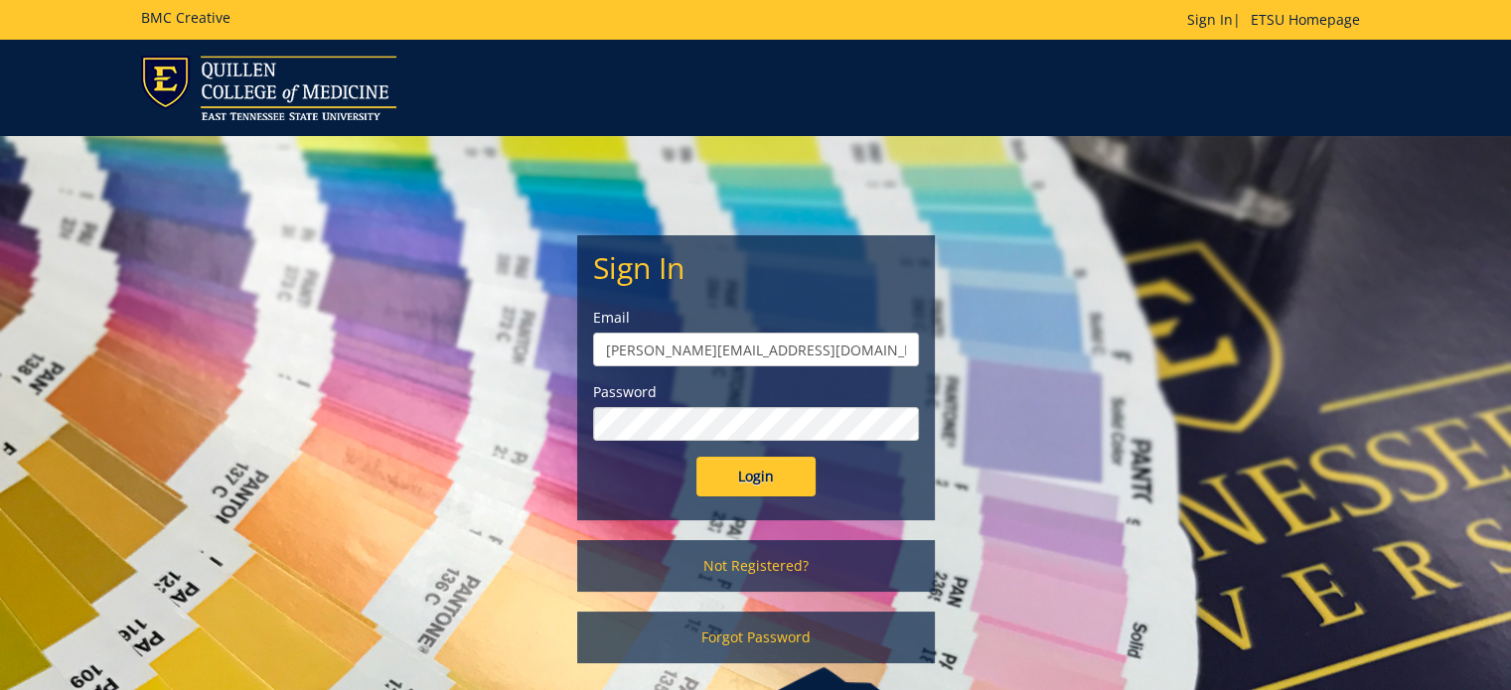 The image size is (1511, 690). What do you see at coordinates (1210, 19) in the screenshot?
I see `a: Sign In` at bounding box center [1210, 19].